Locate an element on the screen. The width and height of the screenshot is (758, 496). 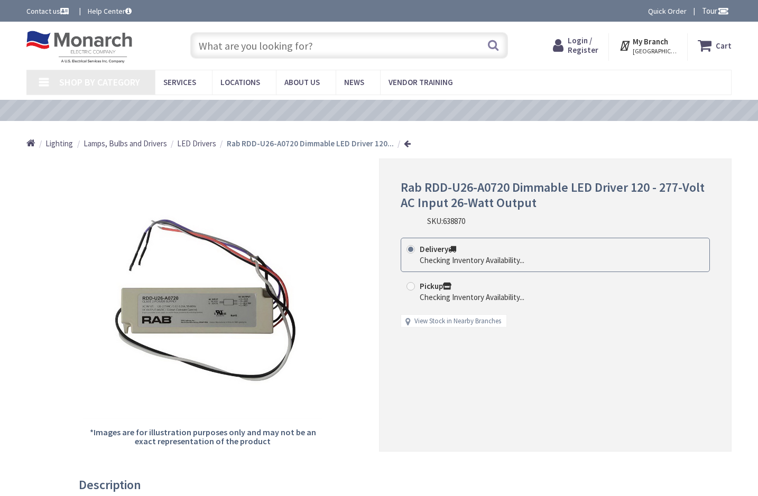
a: Quick Order is located at coordinates (667, 11).